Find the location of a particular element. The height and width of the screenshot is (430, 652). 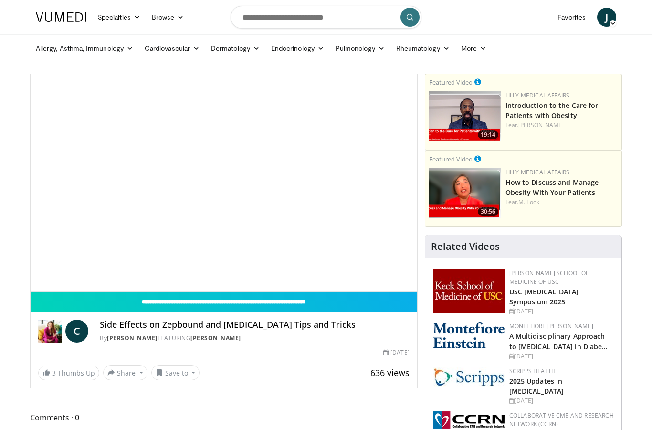

img: 7b941f1f-d101-407a-8bfa-07bd47db01ba.png.150x105_q85_autocrop_double_scale_upscale_version-0.2.jpg is located at coordinates (469, 291).